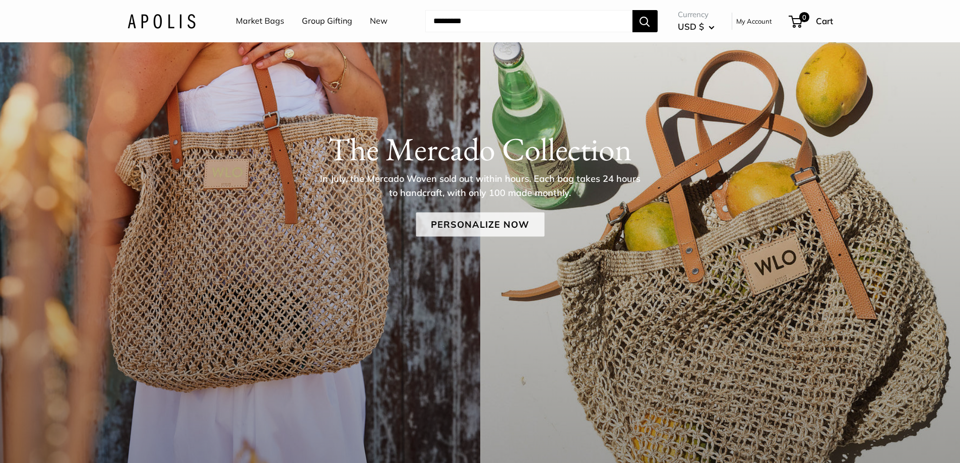  I want to click on span: USD $, so click(691, 26).